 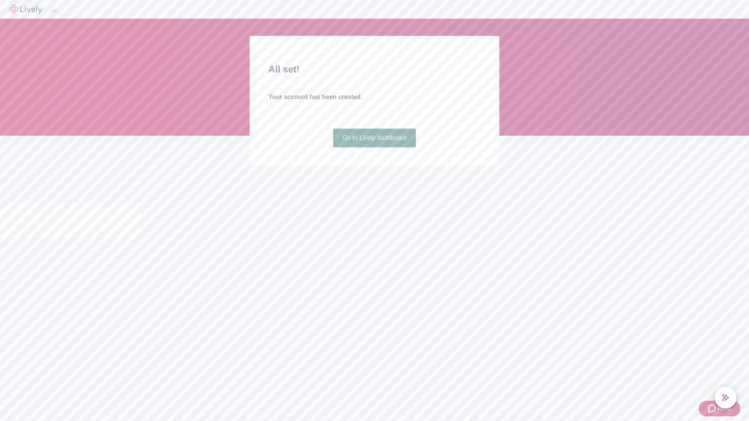 What do you see at coordinates (724, 409) in the screenshot?
I see `span: Help` at bounding box center [724, 409].